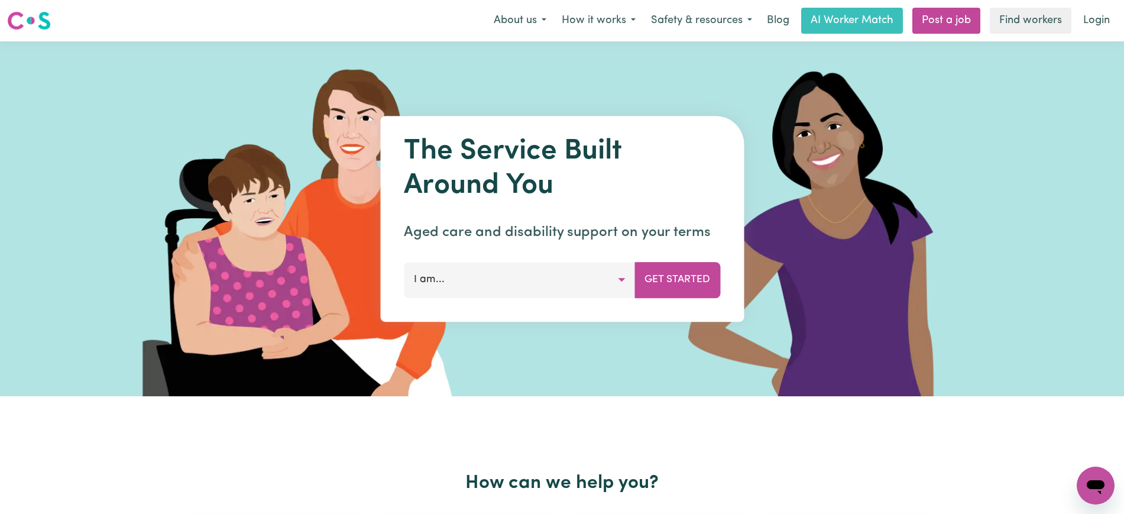  Describe the element at coordinates (946, 21) in the screenshot. I see `a: Post a job` at that location.